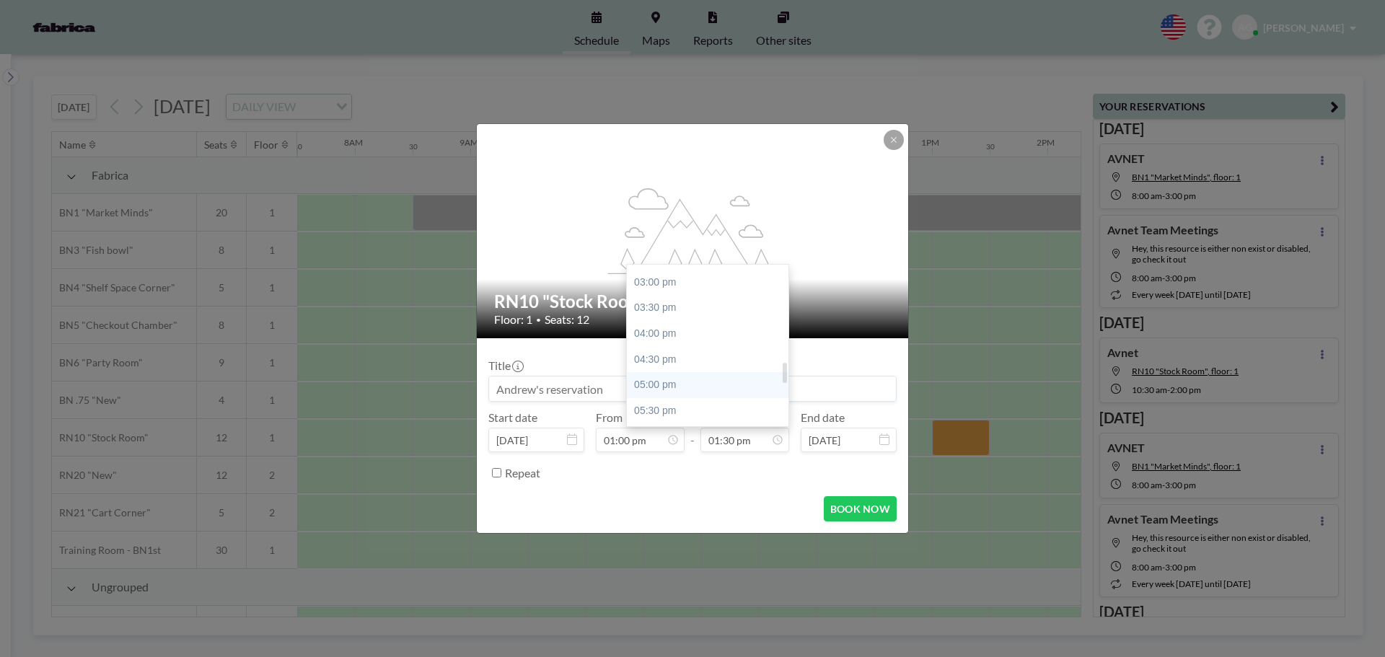 This screenshot has height=657, width=1385. Describe the element at coordinates (505, 366) in the screenshot. I see `label: Title` at that location.